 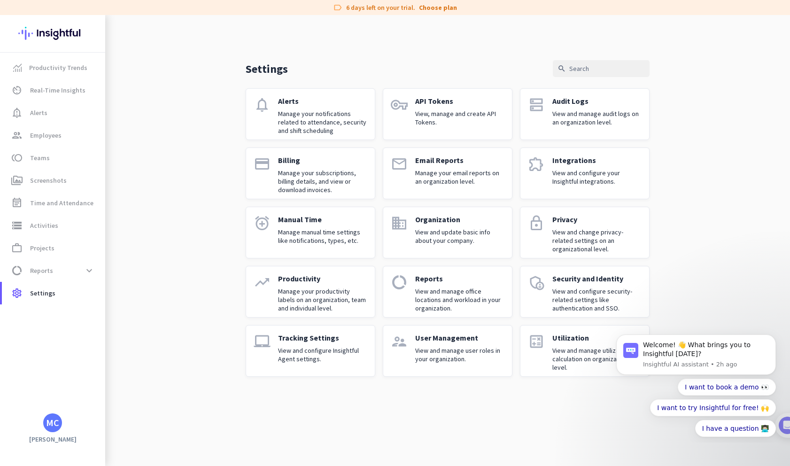 I want to click on p: Billing, so click(x=323, y=160).